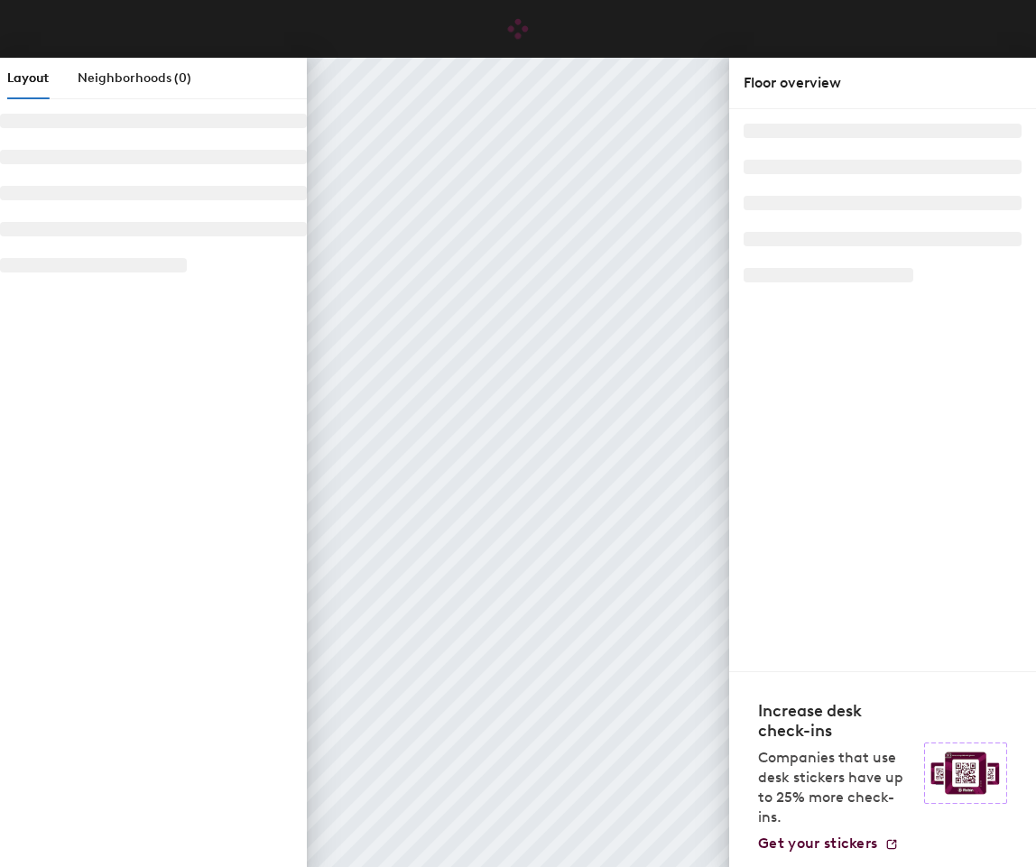  Describe the element at coordinates (829, 844) in the screenshot. I see `a: Get your stickers` at that location.